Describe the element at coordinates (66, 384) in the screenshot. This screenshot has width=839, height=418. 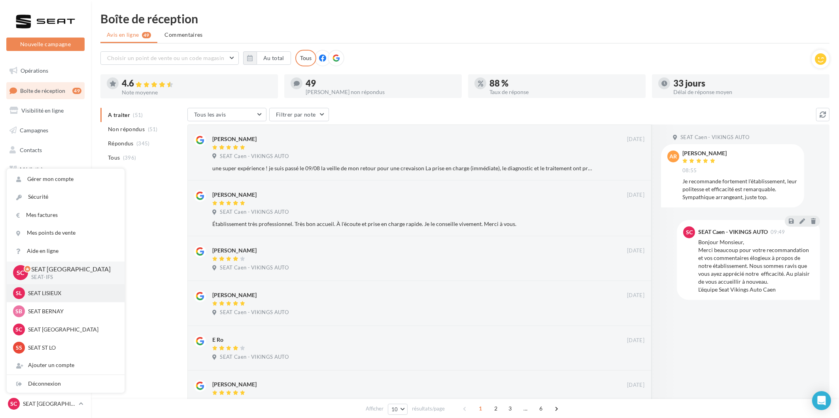
I see `div: Déconnexion` at that location.